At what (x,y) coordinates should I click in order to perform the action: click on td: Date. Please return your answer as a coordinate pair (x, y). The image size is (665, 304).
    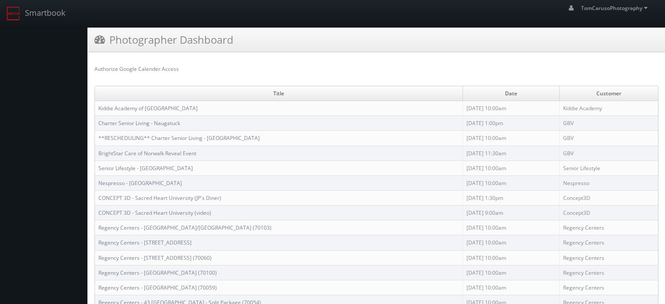
    Looking at the image, I should click on (511, 94).